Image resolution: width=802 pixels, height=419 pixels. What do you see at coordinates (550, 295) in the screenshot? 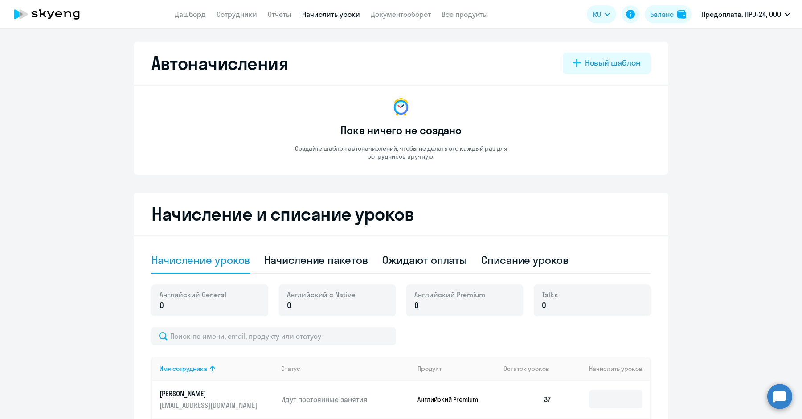
I see `span: Talks` at bounding box center [550, 295].